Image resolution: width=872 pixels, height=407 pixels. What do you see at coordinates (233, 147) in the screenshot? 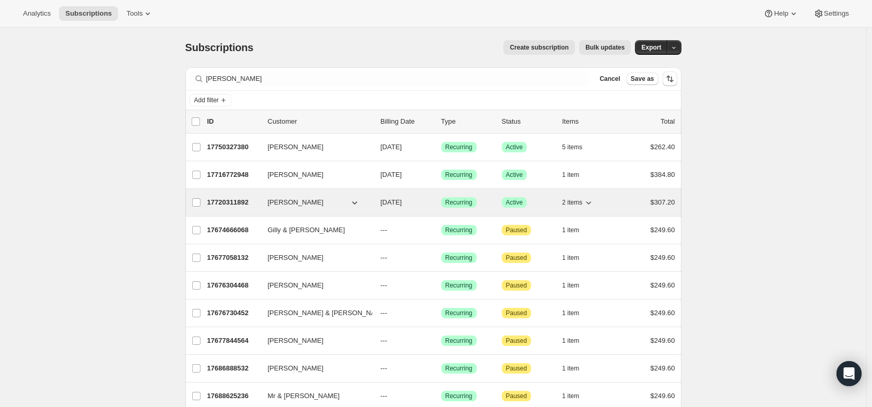
I see `p: 17750327380` at bounding box center [233, 147].